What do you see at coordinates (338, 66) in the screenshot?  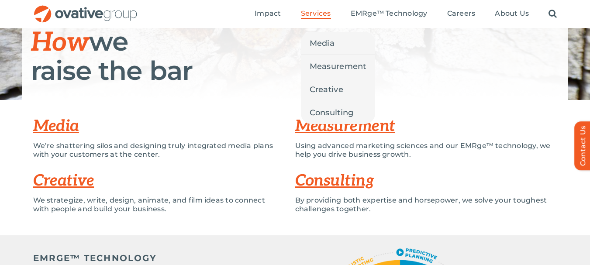 I see `span: Measurement` at bounding box center [338, 66].